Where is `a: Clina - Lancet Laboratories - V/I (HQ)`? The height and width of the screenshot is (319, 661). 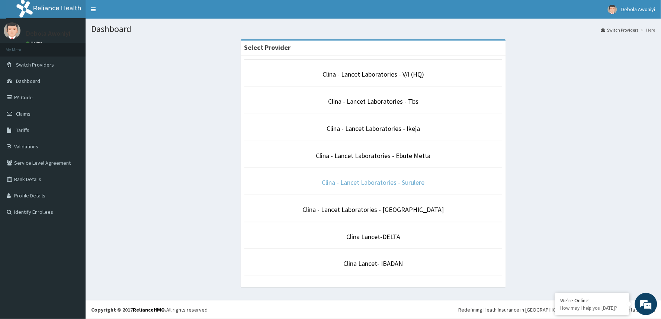 a: Clina - Lancet Laboratories - V/I (HQ) is located at coordinates (373, 74).